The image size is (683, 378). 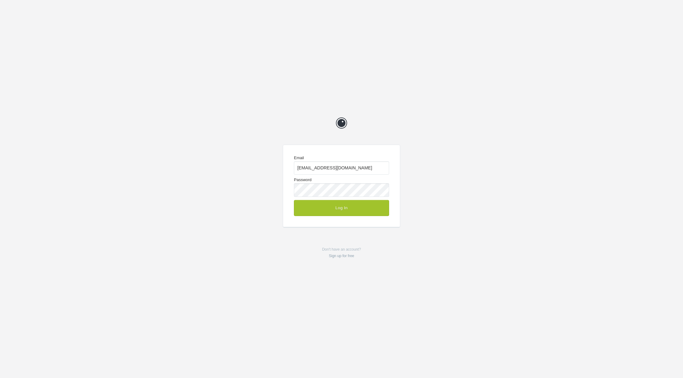 I want to click on a: Sign up for free, so click(x=341, y=256).